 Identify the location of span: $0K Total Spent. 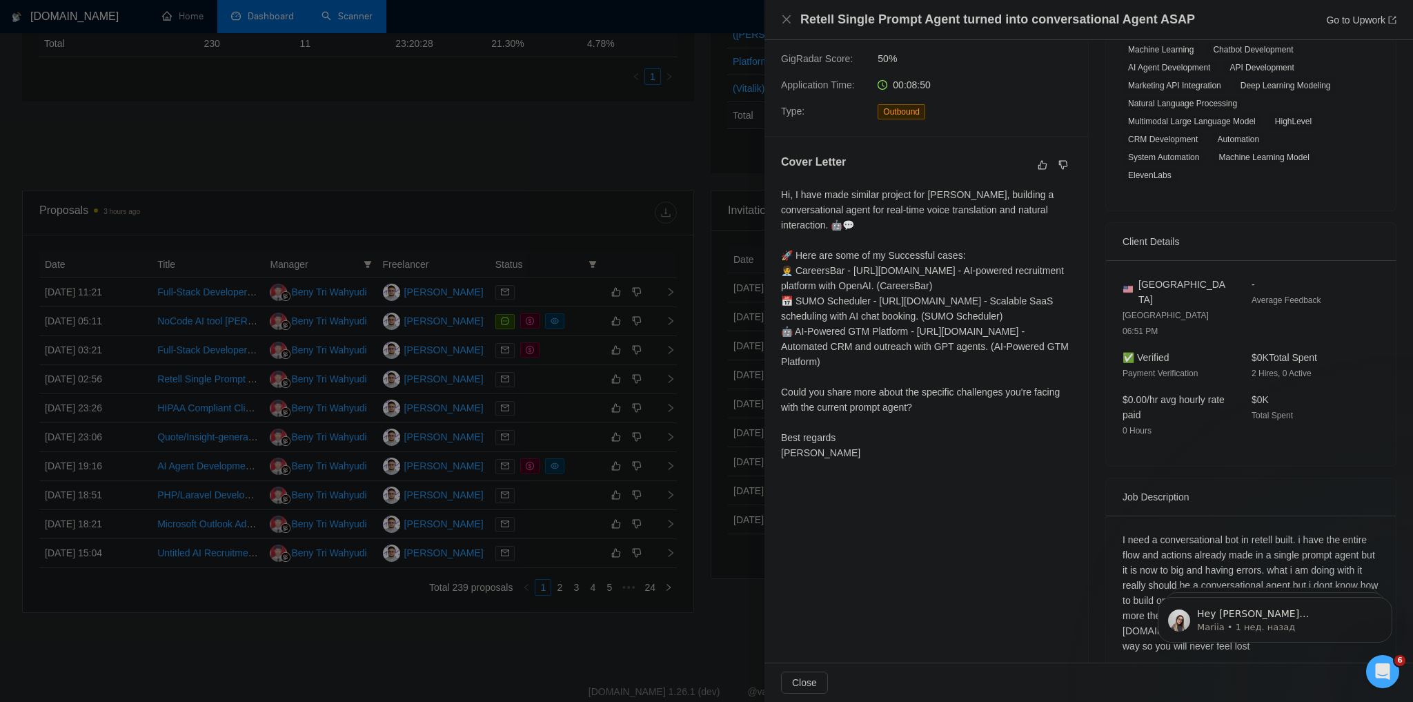
(1284, 357).